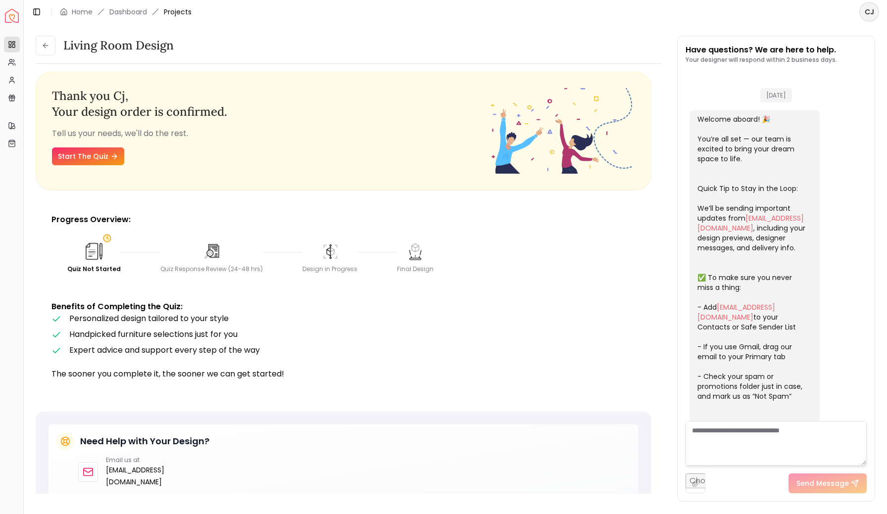 This screenshot has height=514, width=887. What do you see at coordinates (761, 50) in the screenshot?
I see `p: Have questions? We are here to help.` at bounding box center [761, 50].